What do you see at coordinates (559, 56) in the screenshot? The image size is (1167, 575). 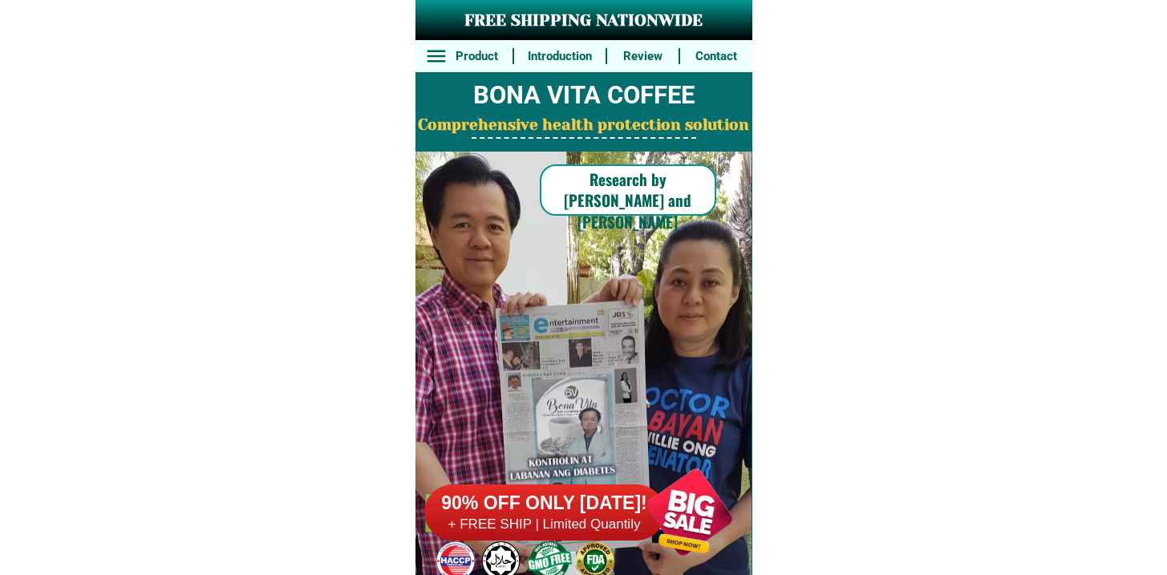 I see `h6: Introduction` at bounding box center [559, 56].